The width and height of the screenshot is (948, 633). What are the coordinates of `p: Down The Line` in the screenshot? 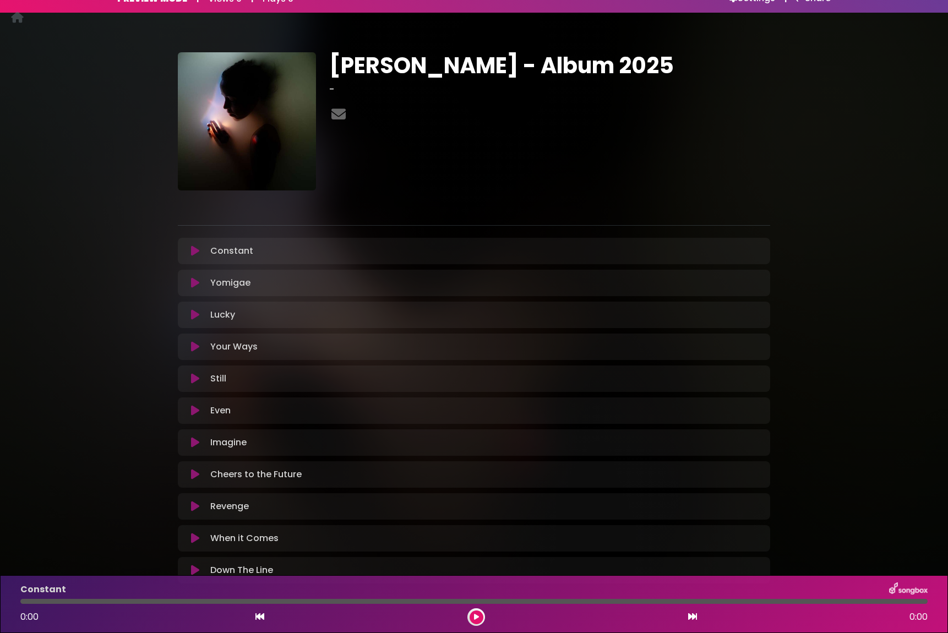 It's located at (242, 570).